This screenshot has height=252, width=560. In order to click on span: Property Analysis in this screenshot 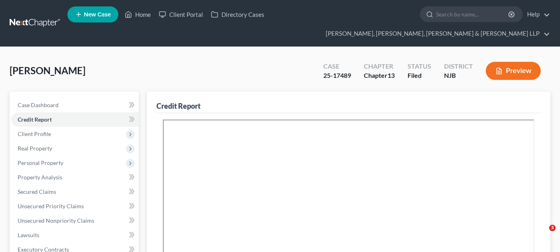, I will do `click(40, 177)`.